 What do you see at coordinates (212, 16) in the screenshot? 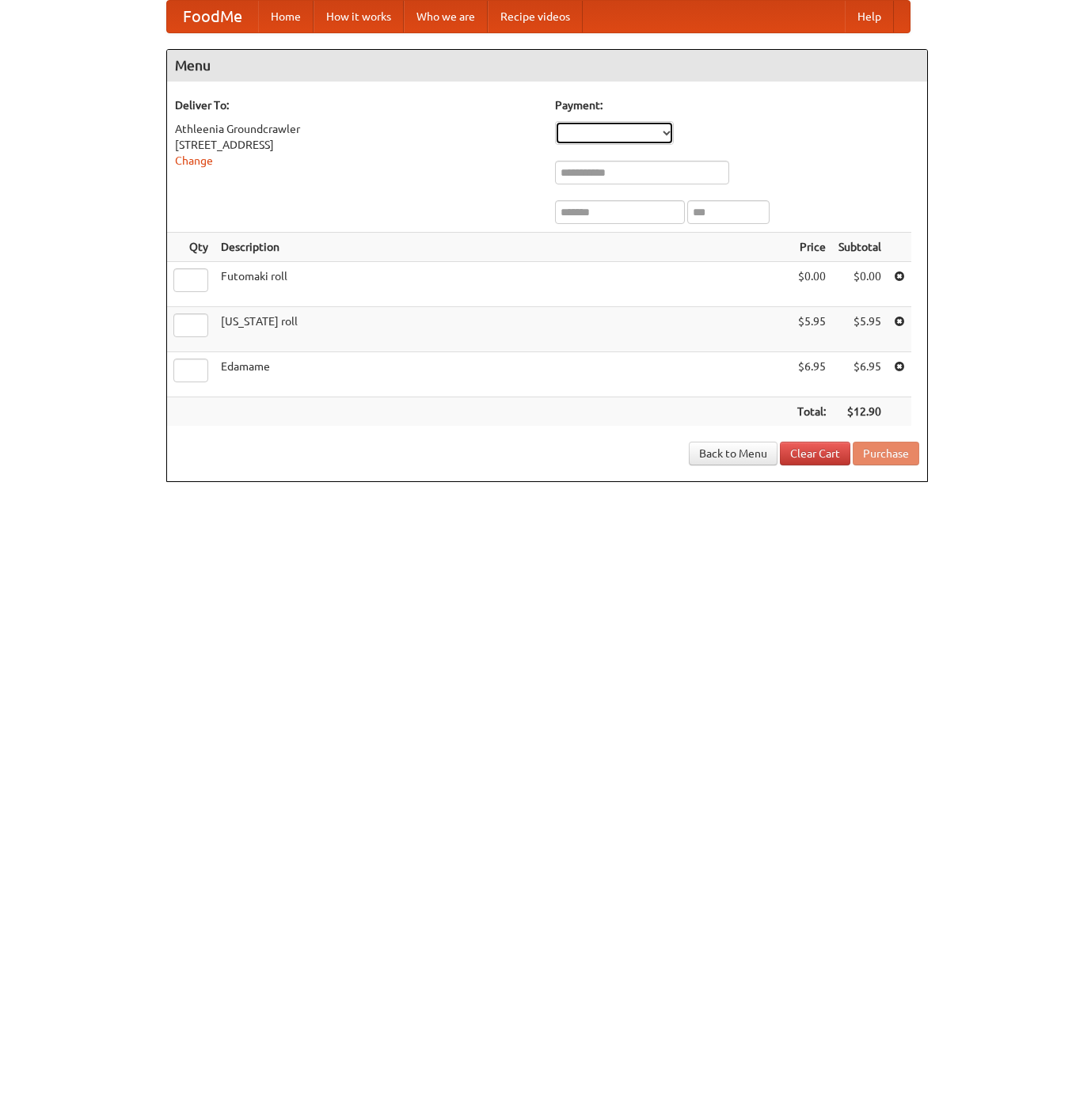
I see `a: FoodMe` at bounding box center [212, 16].